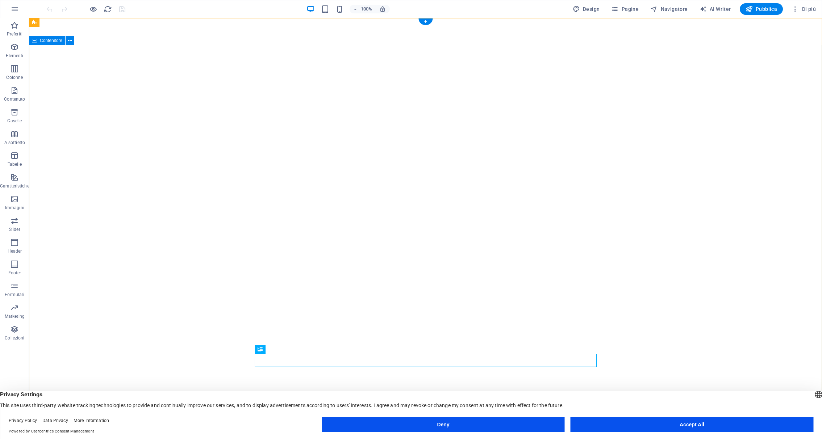 The width and height of the screenshot is (822, 439). Describe the element at coordinates (14, 99) in the screenshot. I see `p: Contenuto` at that location.